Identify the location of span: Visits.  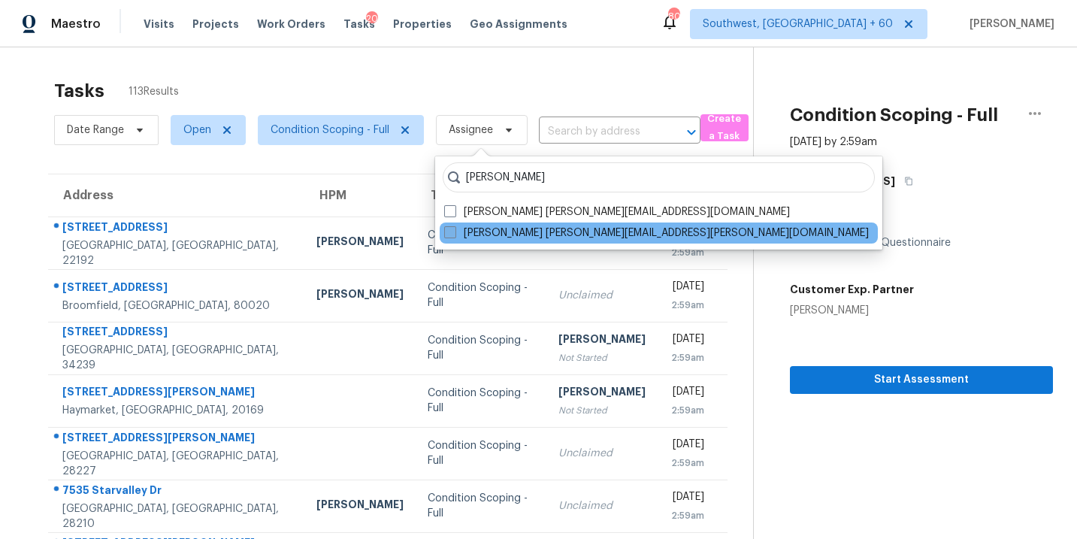
(159, 24).